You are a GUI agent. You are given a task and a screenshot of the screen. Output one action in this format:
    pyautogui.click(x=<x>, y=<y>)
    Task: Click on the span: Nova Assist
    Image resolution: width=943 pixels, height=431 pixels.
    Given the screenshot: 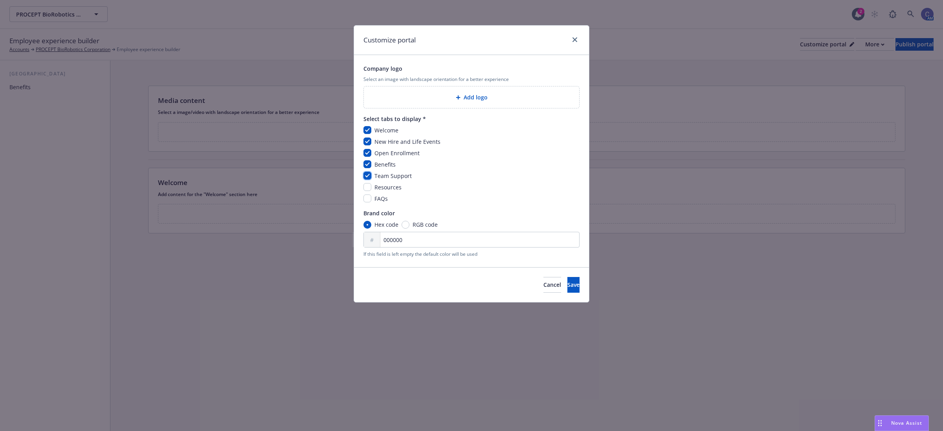 What is the action you would take?
    pyautogui.click(x=906, y=423)
    